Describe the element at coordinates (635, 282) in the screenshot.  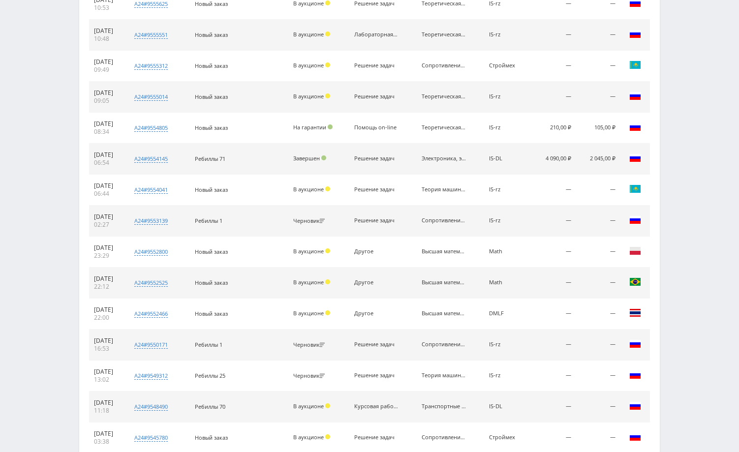
I see `img: bra.png` at that location.